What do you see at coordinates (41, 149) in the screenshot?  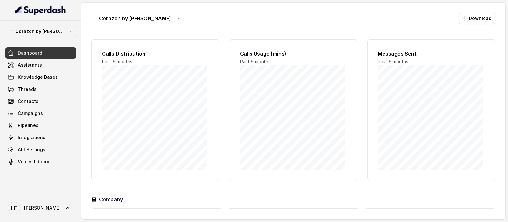 I see `a: API Settings` at bounding box center [41, 149].